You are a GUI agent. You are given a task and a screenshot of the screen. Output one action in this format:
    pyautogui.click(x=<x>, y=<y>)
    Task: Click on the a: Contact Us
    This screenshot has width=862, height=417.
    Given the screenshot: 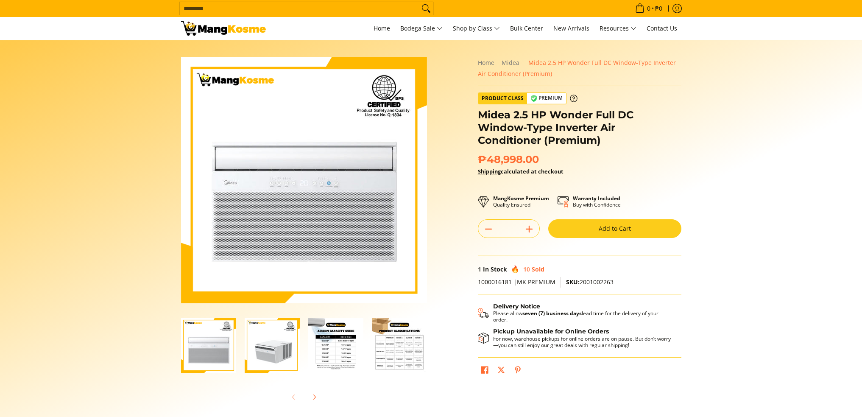 What is the action you would take?
    pyautogui.click(x=662, y=28)
    